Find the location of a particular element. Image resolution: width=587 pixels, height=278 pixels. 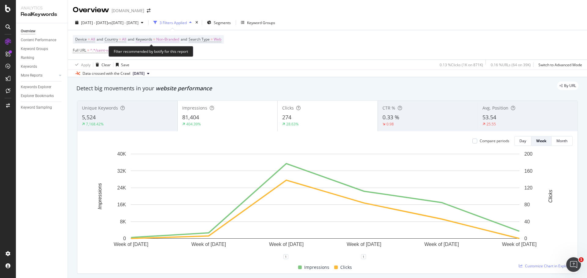

div: Overview is located at coordinates (28, 31).